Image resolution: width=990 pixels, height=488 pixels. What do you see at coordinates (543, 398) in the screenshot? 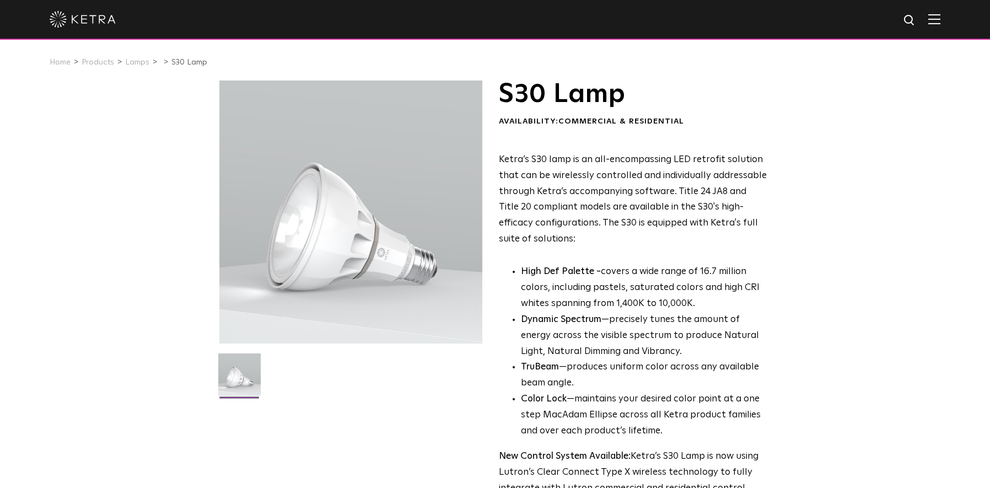
I see `strong: Color Lock` at bounding box center [543, 398].